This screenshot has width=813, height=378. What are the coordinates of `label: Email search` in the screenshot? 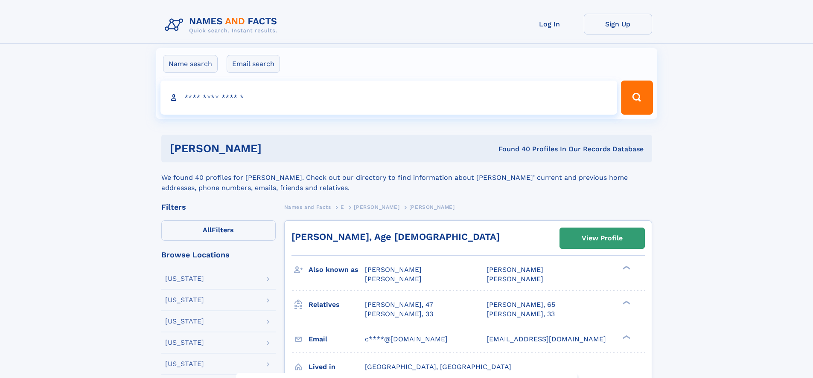 It's located at (253, 64).